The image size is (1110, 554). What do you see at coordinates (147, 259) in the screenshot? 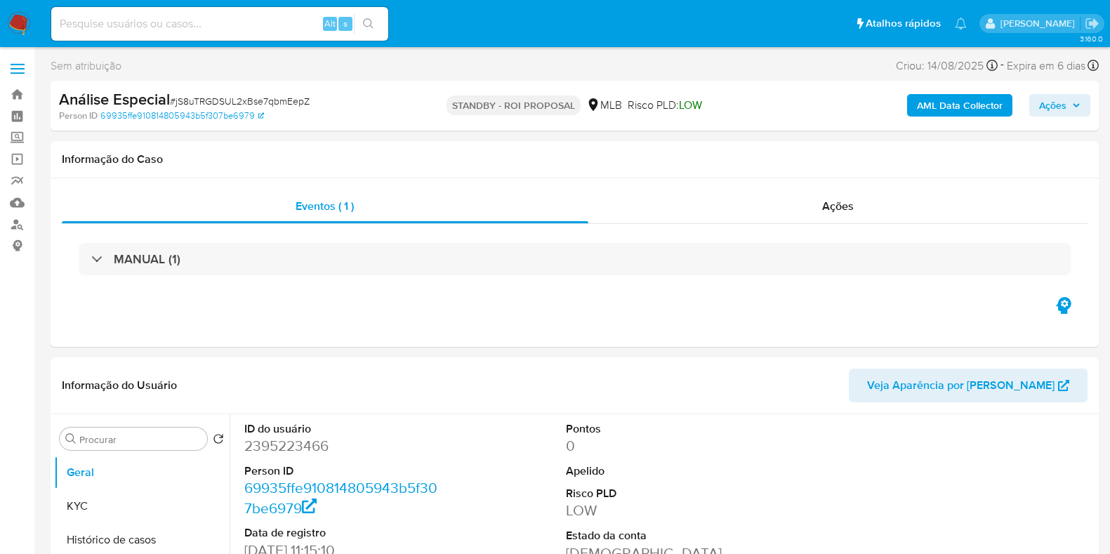
I see `h3: MANUAL (1)` at bounding box center [147, 259].